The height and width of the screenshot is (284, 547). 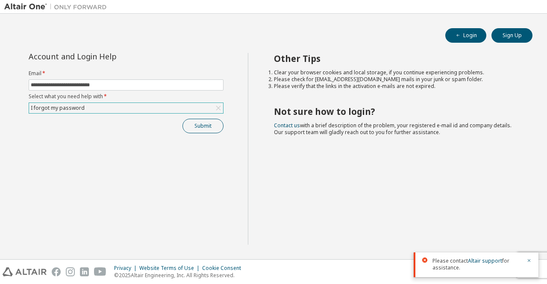 What do you see at coordinates (396, 86) in the screenshot?
I see `li: Please verify that the links in the activation e-mails are not expired.` at bounding box center [396, 86].